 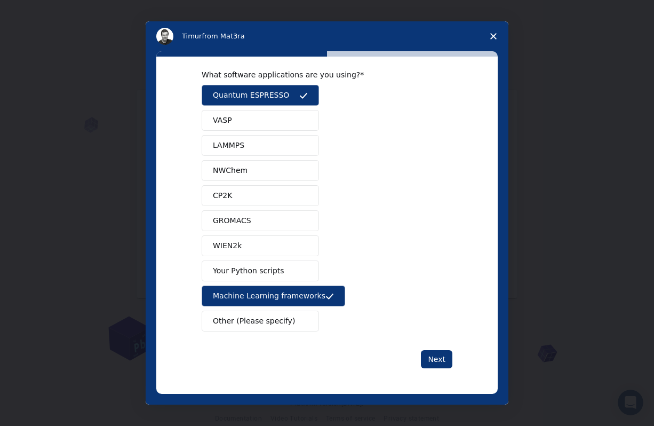 I want to click on span: Machine Learning frameworks, so click(x=269, y=295).